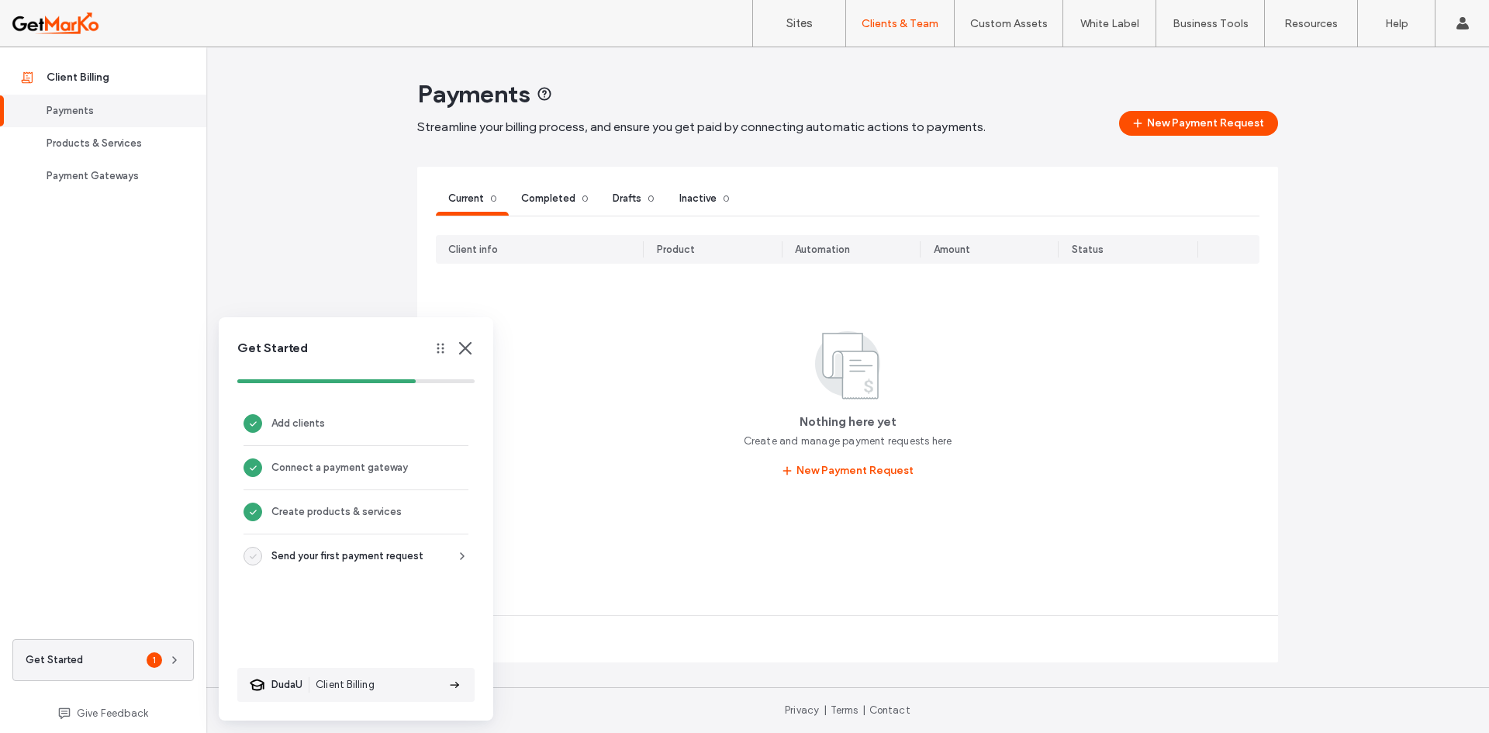 This screenshot has width=1489, height=733. I want to click on span: Create and manage payment requests here, so click(848, 441).